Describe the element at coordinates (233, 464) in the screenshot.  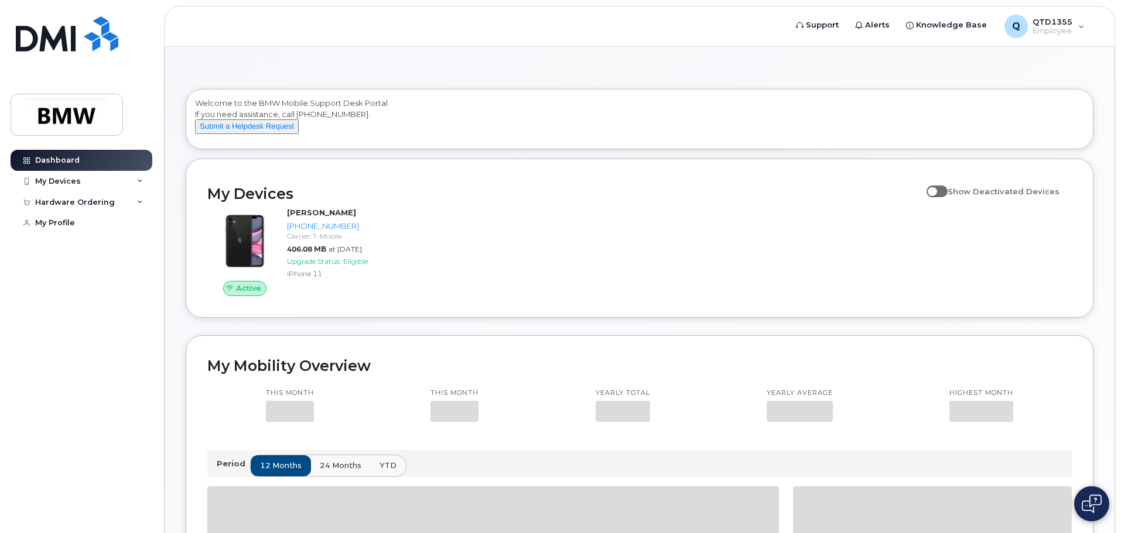
I see `p: Period` at that location.